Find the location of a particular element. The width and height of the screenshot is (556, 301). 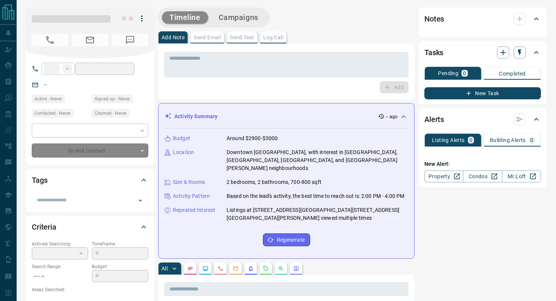

p: All is located at coordinates (164, 269).